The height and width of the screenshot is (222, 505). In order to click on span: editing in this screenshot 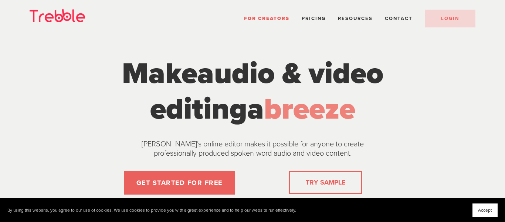, I will do `click(199, 109)`.